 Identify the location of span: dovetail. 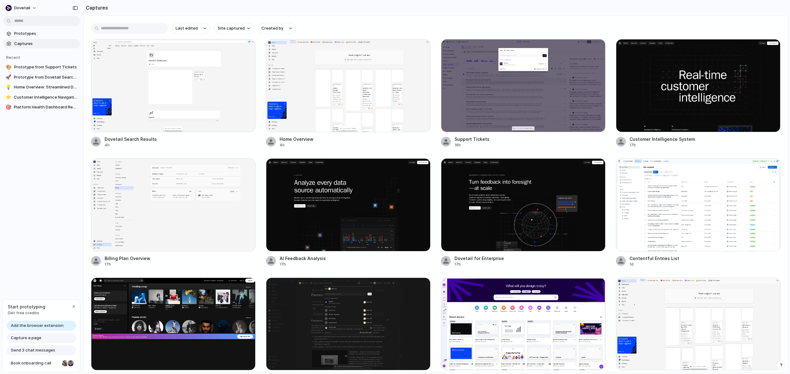
(22, 8).